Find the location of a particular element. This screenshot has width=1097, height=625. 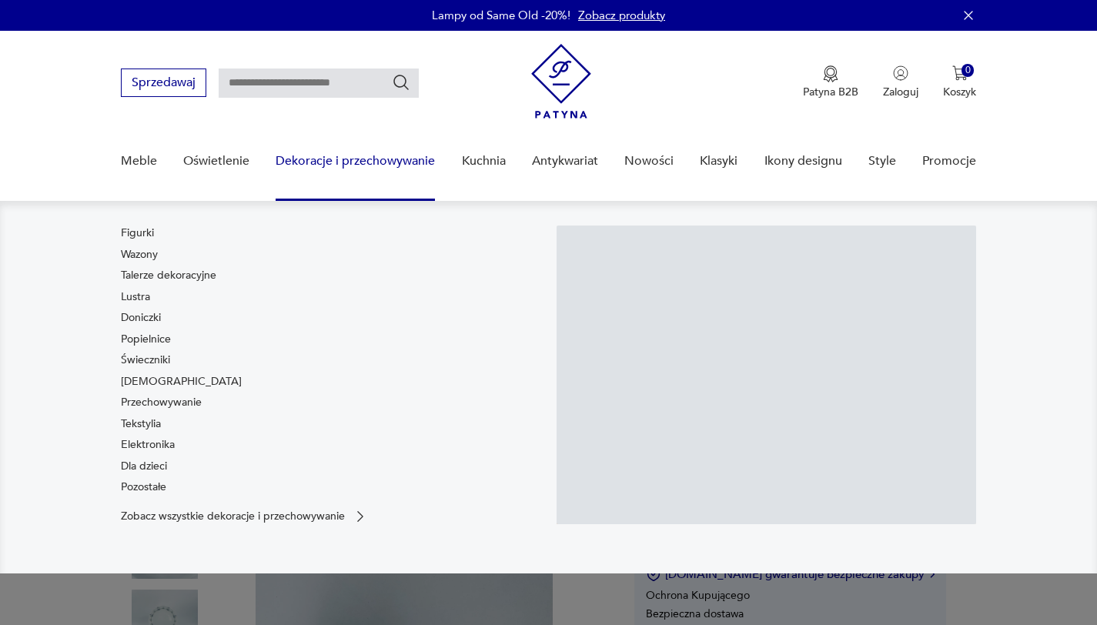

p: Lampy od Same Old -20%! is located at coordinates (501, 15).